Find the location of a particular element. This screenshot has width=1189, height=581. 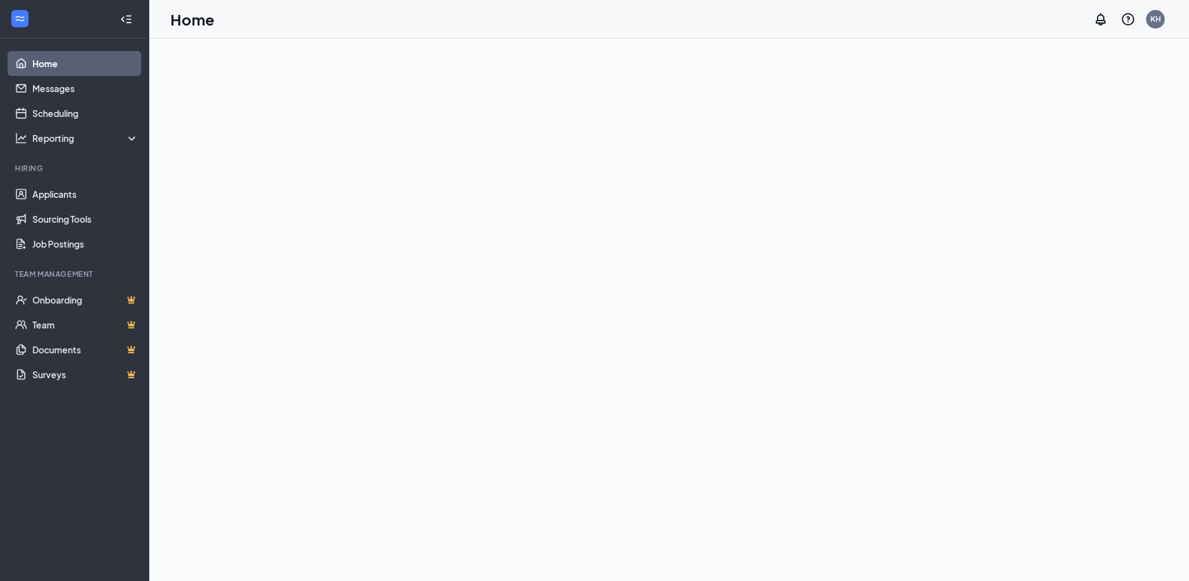

svg: WorkstreamLogo is located at coordinates (20, 19).